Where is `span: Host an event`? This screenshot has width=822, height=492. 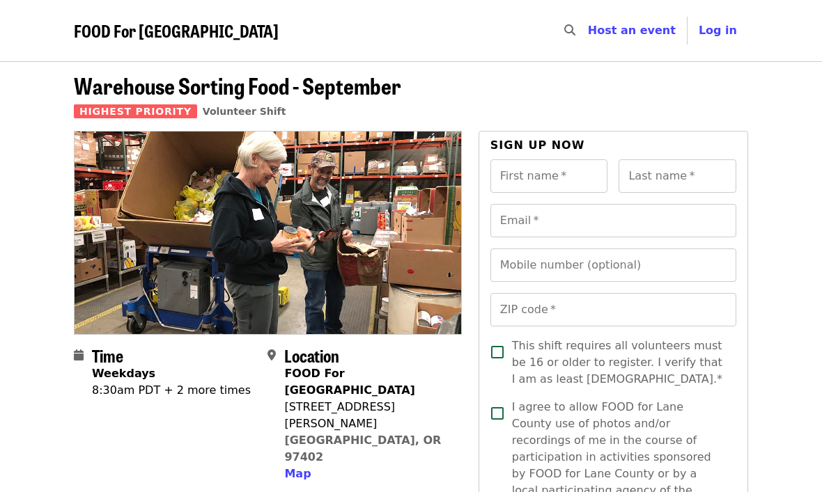 span: Host an event is located at coordinates (632, 30).